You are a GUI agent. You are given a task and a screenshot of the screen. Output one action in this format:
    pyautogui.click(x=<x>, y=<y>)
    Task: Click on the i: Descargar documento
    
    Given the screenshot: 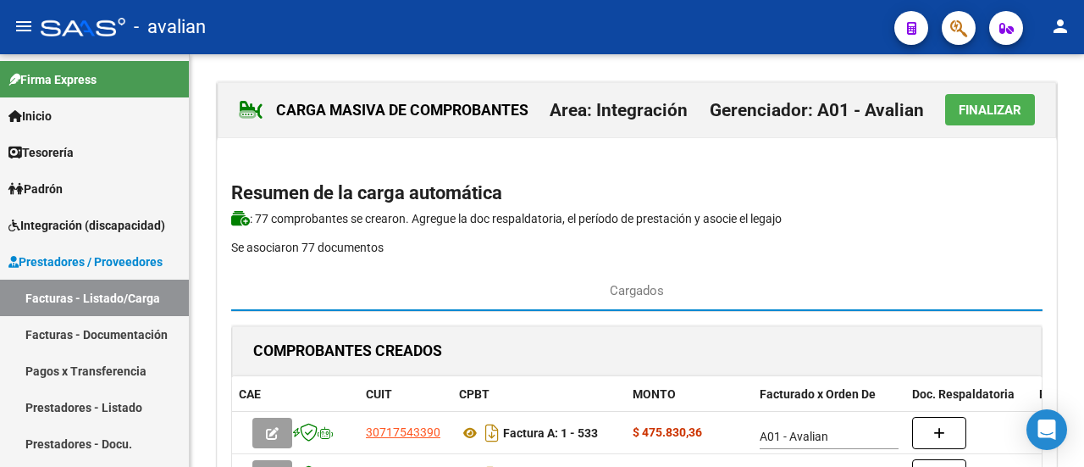 What is the action you would take?
    pyautogui.click(x=492, y=433)
    